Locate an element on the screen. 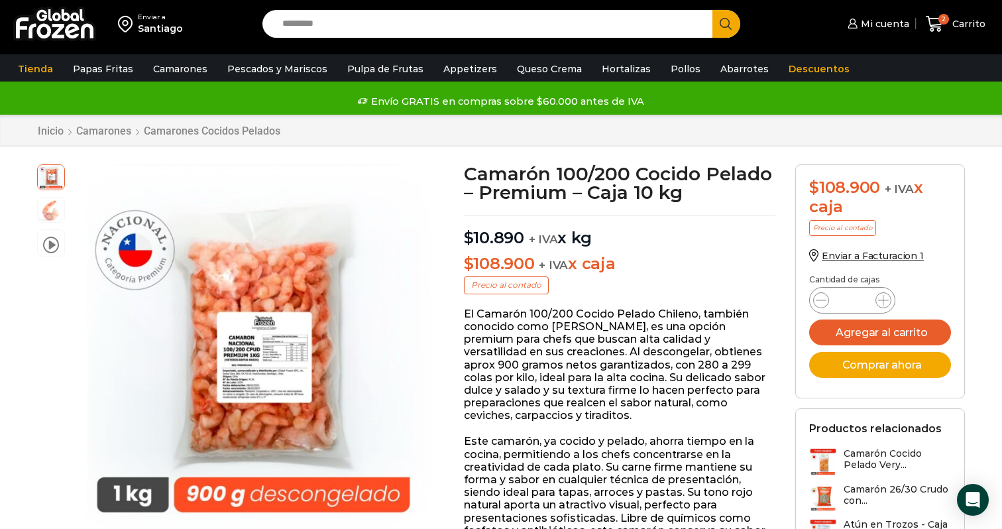  a: Papas Fritas is located at coordinates (103, 69).